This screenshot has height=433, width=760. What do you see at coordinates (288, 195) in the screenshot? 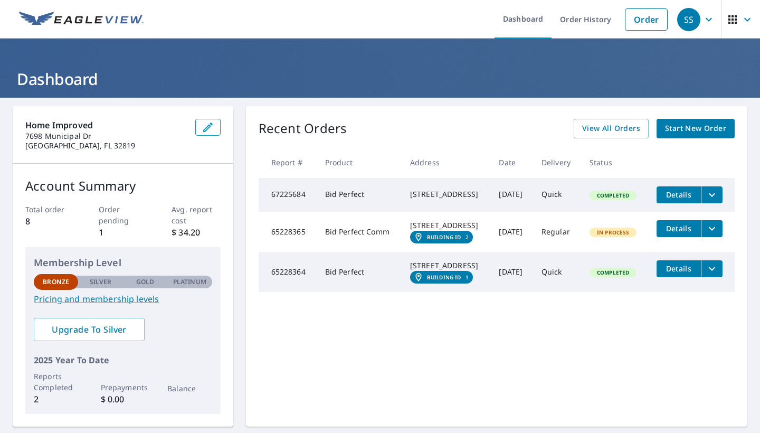
I see `td: 67225684` at bounding box center [288, 195].